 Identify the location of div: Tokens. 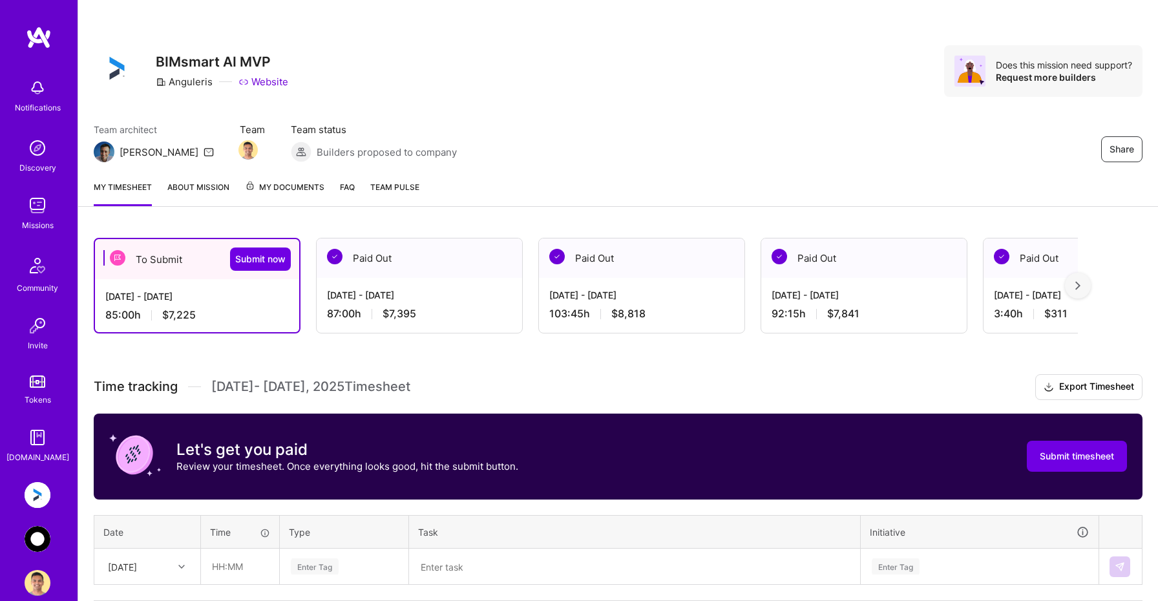
(37, 399).